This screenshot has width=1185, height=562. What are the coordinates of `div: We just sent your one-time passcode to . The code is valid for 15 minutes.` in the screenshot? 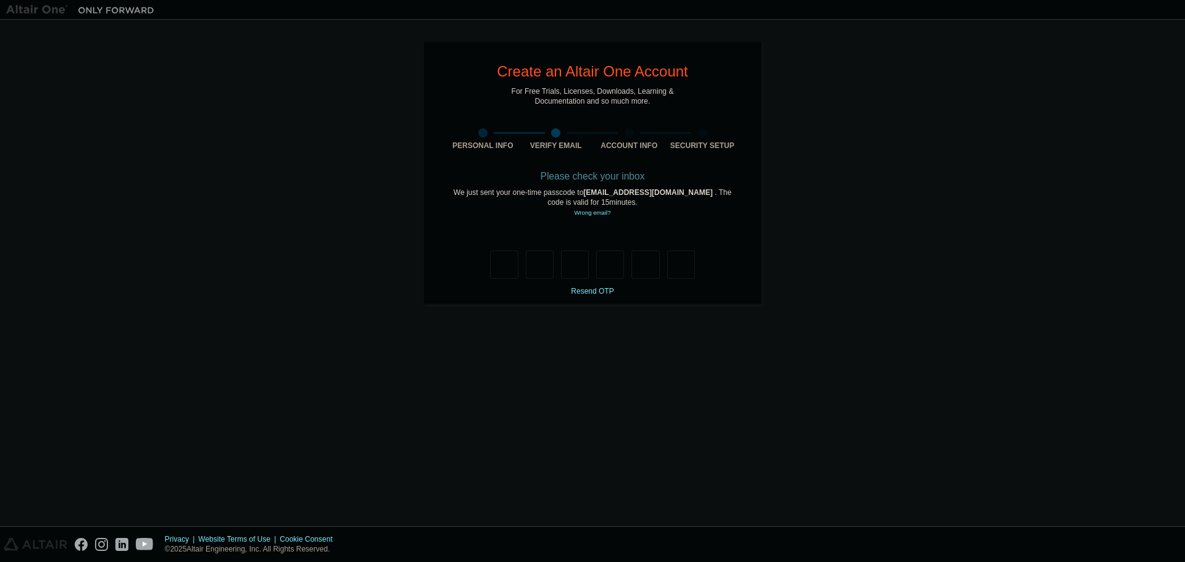 It's located at (592, 202).